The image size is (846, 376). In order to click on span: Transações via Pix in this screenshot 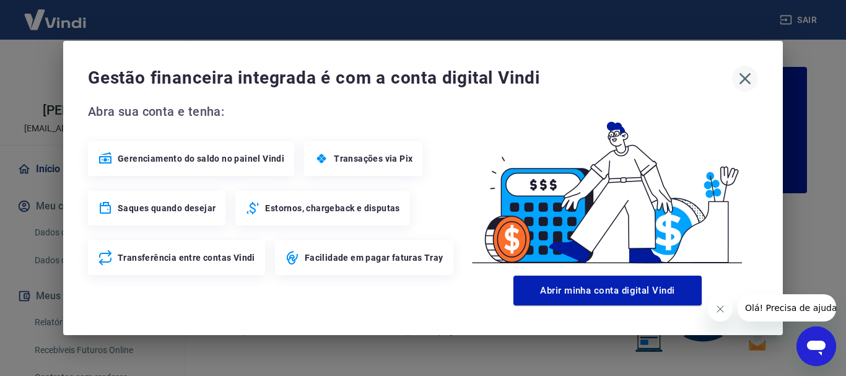, I will do `click(373, 158)`.